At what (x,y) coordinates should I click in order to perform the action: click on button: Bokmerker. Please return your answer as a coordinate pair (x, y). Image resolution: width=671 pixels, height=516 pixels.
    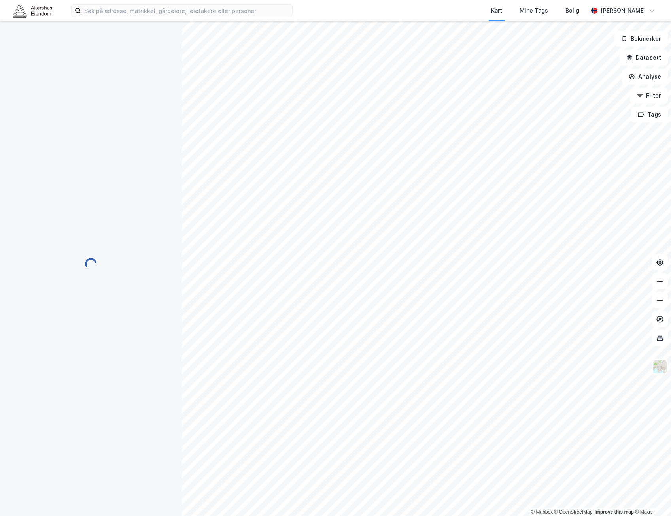
    Looking at the image, I should click on (641, 39).